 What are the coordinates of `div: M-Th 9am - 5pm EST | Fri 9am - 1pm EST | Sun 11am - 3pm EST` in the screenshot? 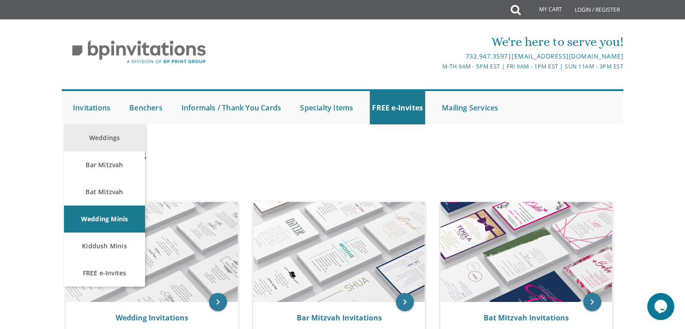 It's located at (436, 66).